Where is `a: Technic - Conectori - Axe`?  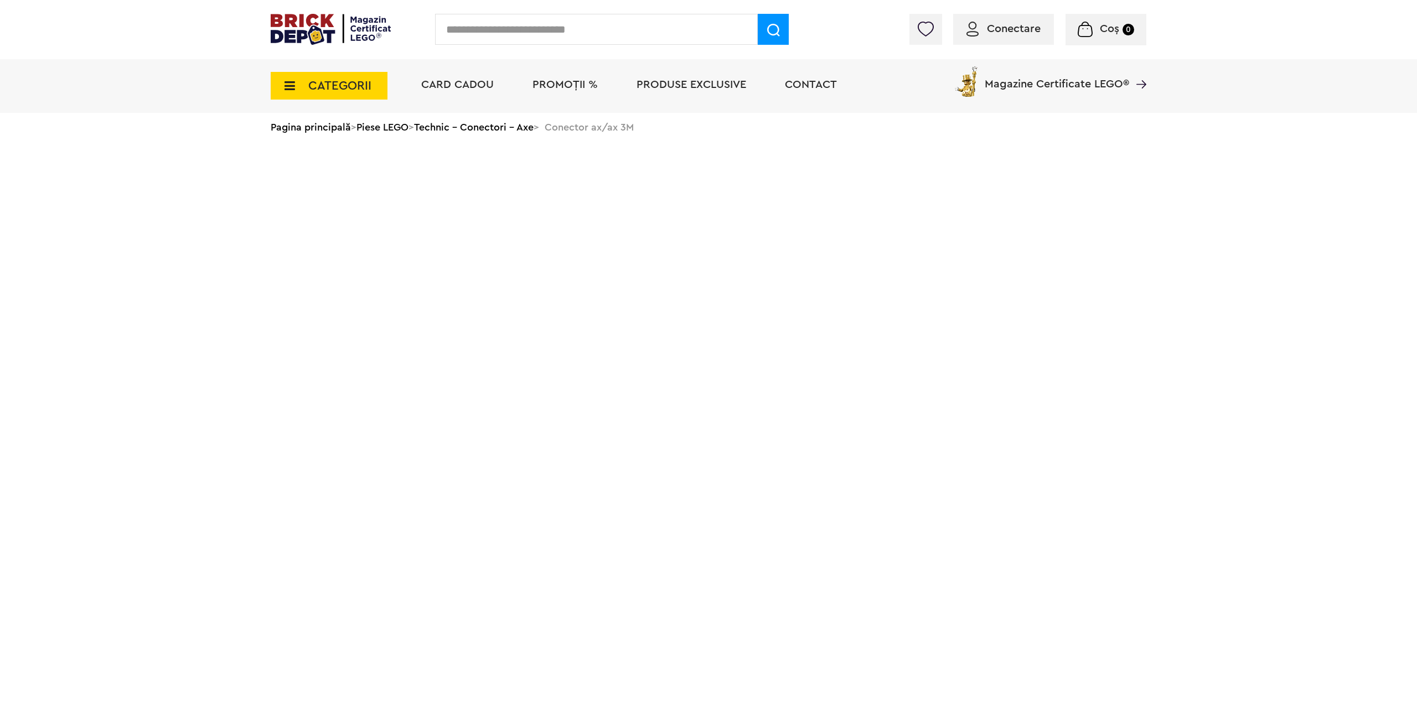 a: Technic - Conectori - Axe is located at coordinates (474, 127).